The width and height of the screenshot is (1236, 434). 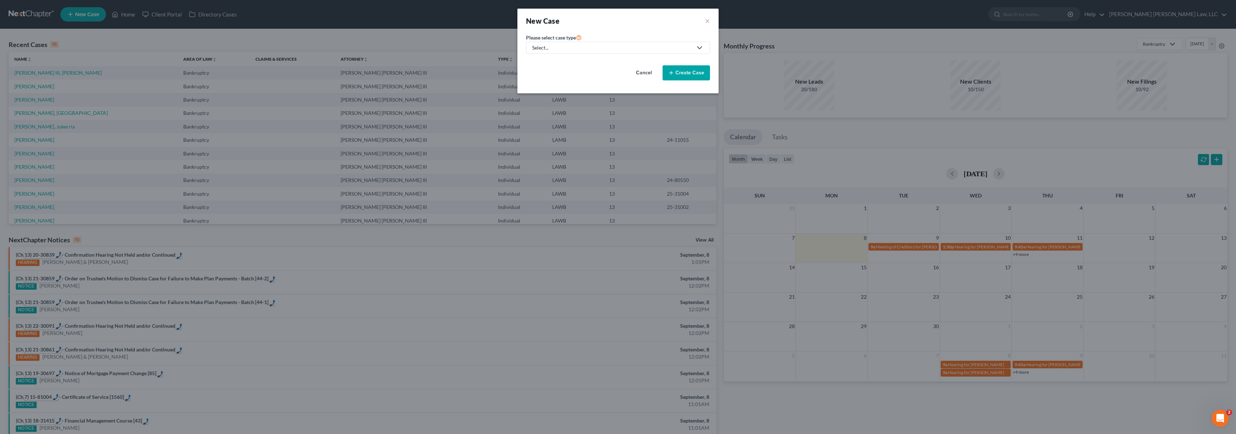 I want to click on span: 2, so click(x=1229, y=413).